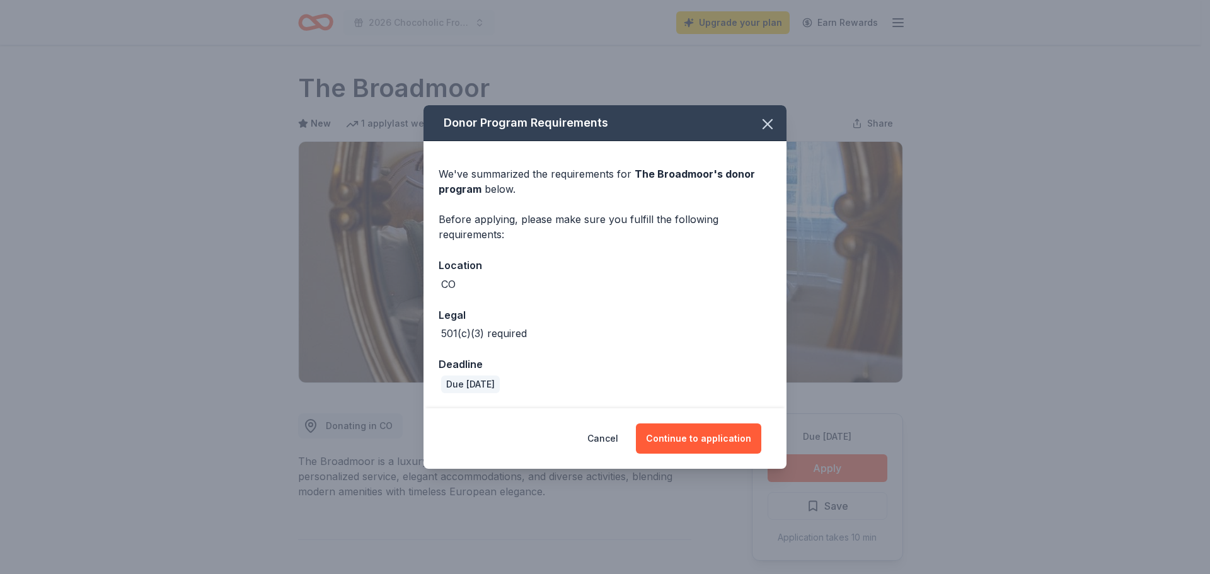 The width and height of the screenshot is (1210, 574). I want to click on div: Before applying, please make sure you fulfill the following requirements:, so click(605, 227).